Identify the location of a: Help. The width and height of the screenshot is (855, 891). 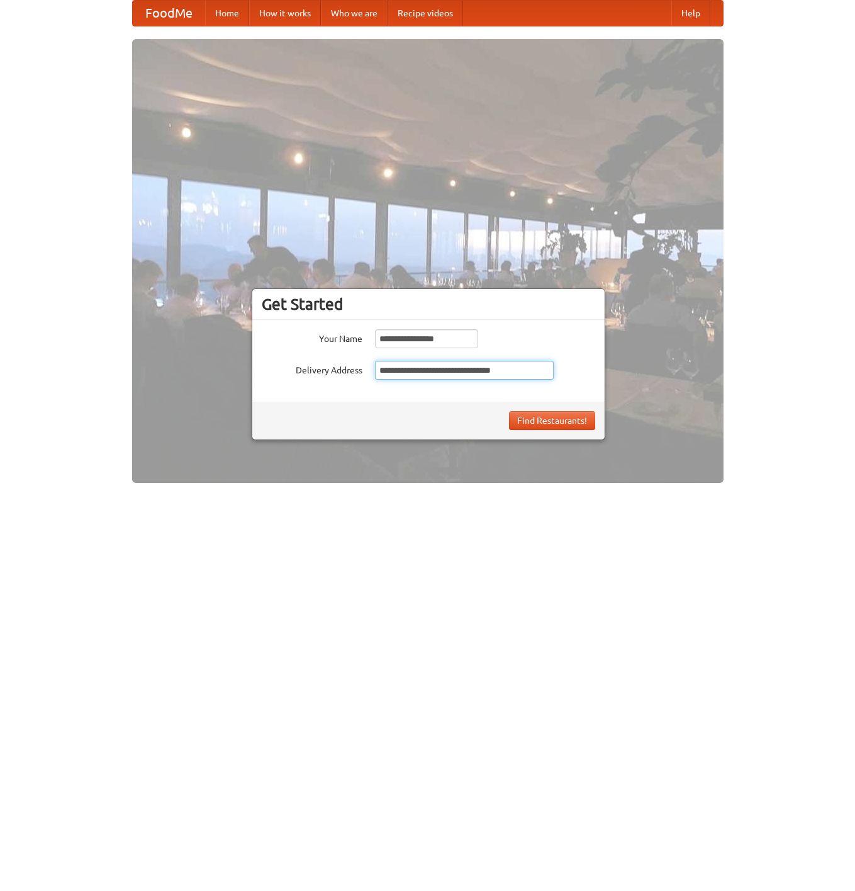
(691, 13).